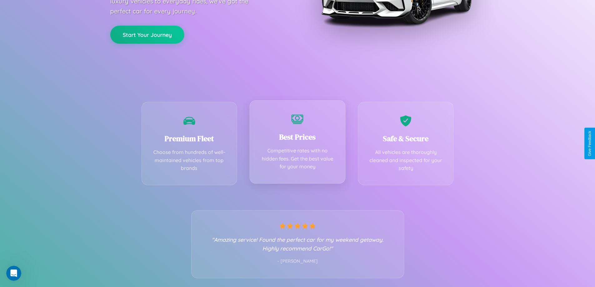  What do you see at coordinates (297, 159) in the screenshot?
I see `p: Competitive rates with no hidden fees. Get the best value for your money` at bounding box center [297, 159].